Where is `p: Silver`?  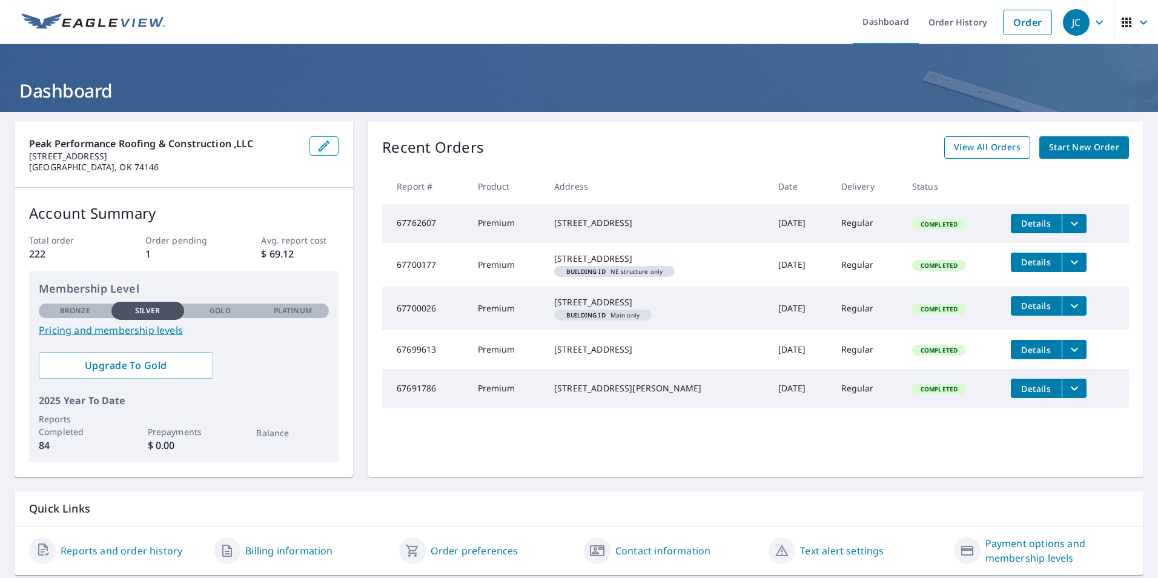
p: Silver is located at coordinates (148, 311).